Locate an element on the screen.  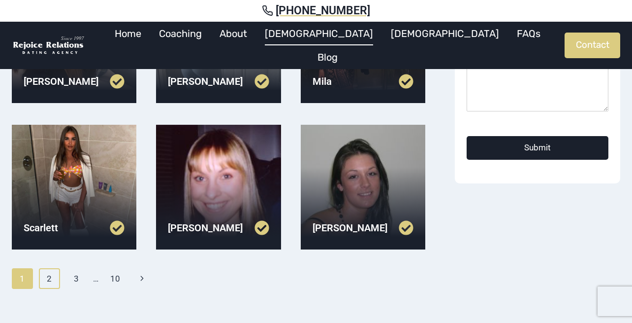
a: 2 is located at coordinates (49, 278).